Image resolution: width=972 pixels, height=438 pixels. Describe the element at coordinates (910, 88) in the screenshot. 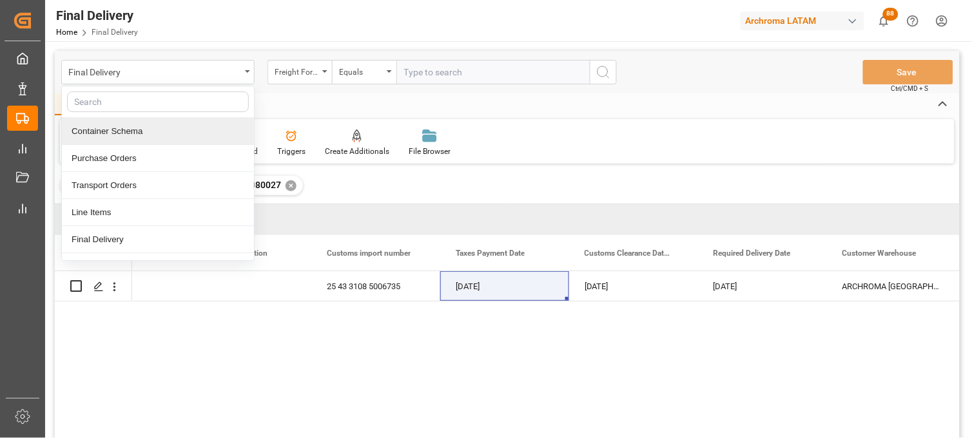

I see `span: Ctrl/CMD + S` at that location.